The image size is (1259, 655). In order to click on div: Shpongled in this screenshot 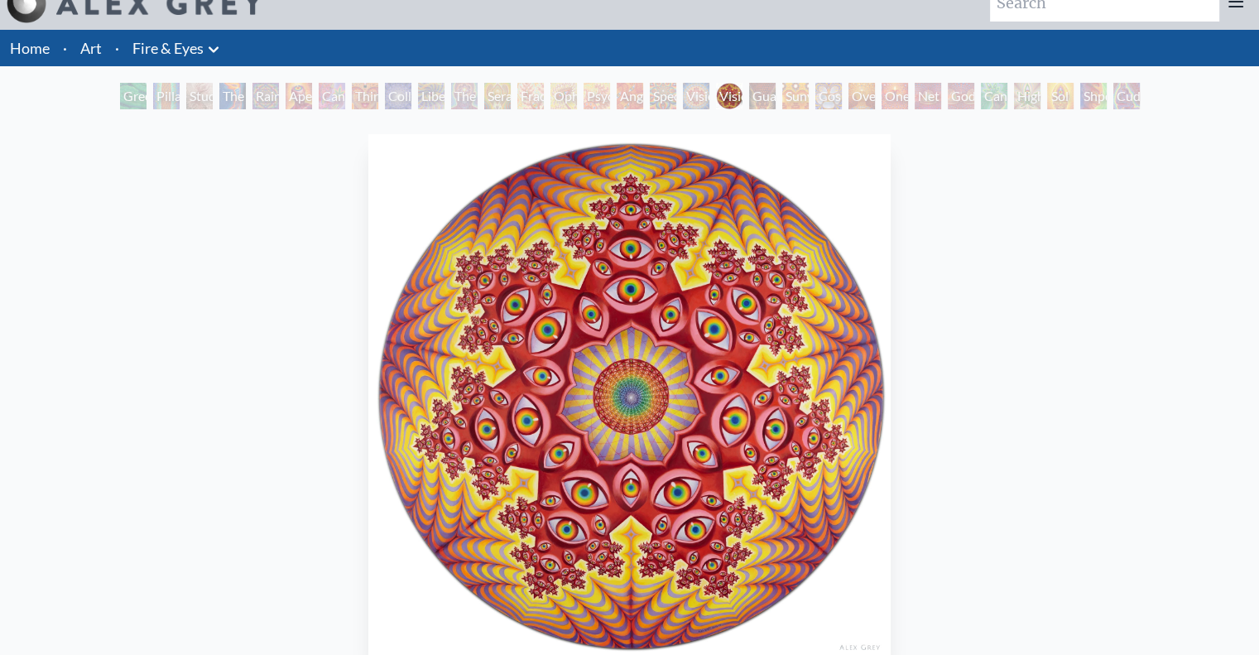, I will do `click(1093, 96)`.